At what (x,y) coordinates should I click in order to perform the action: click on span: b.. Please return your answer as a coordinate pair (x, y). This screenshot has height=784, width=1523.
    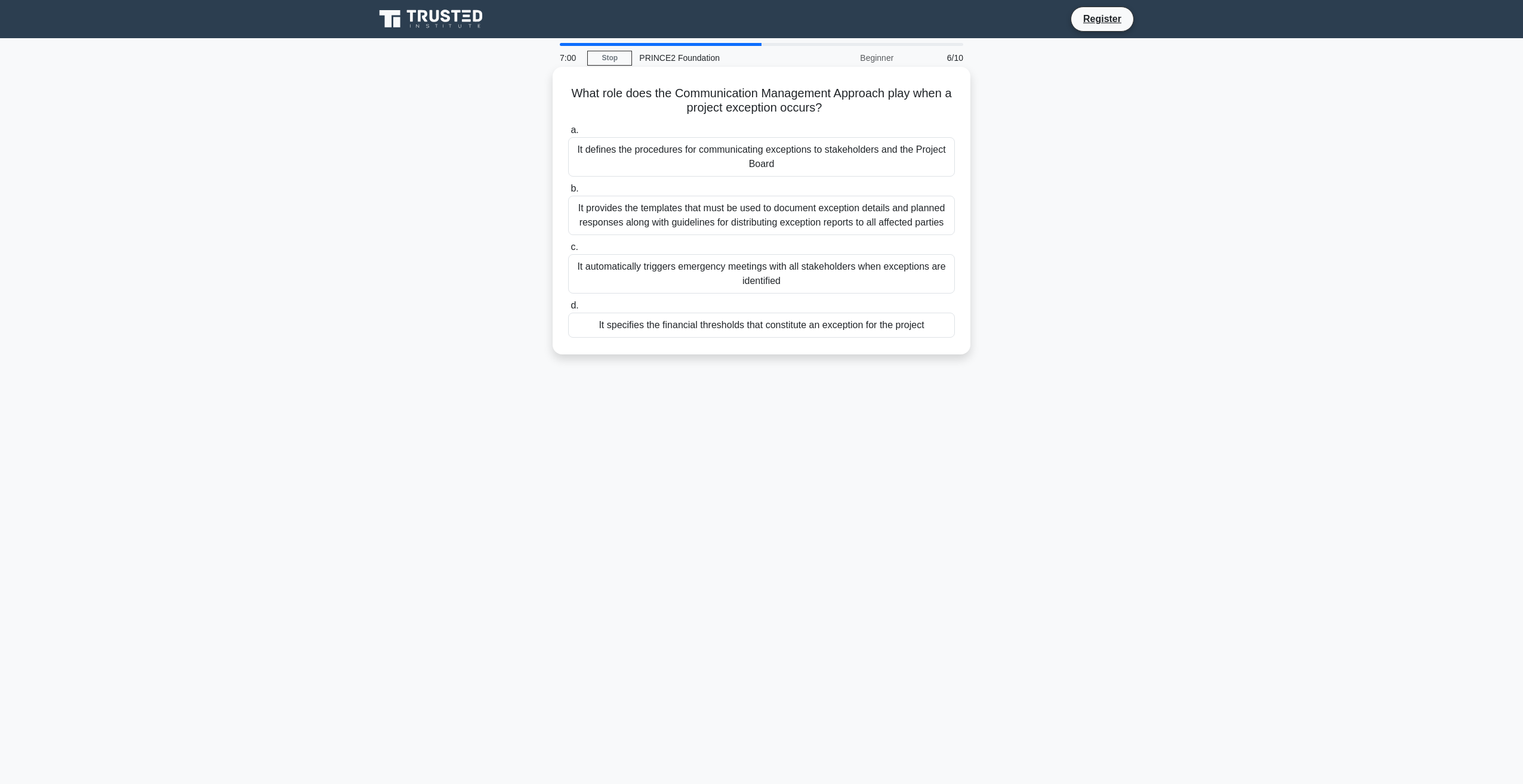
    Looking at the image, I should click on (574, 188).